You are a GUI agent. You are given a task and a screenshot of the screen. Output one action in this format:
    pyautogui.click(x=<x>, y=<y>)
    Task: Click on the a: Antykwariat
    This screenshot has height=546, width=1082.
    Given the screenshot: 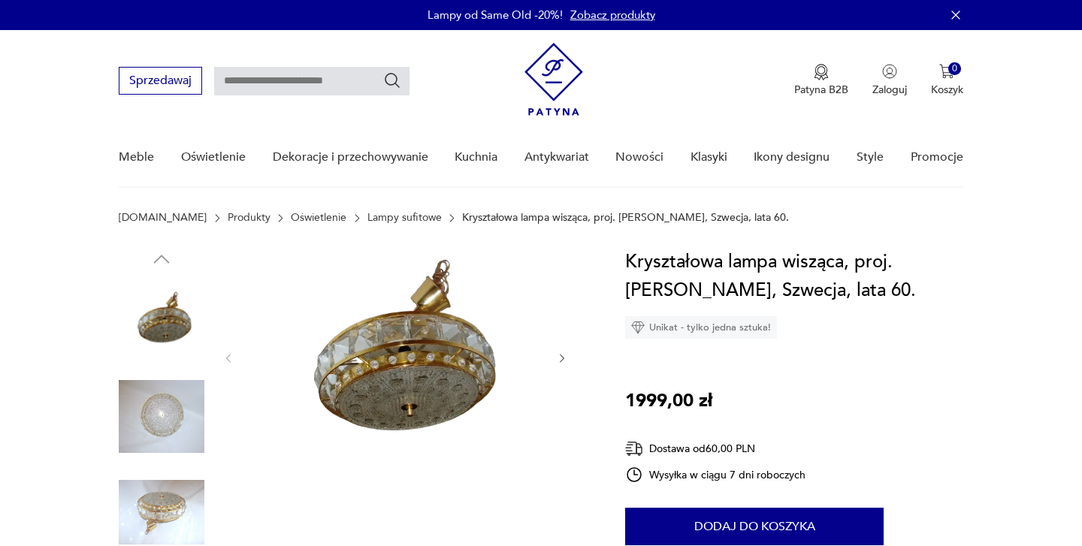 What is the action you would take?
    pyautogui.click(x=557, y=157)
    